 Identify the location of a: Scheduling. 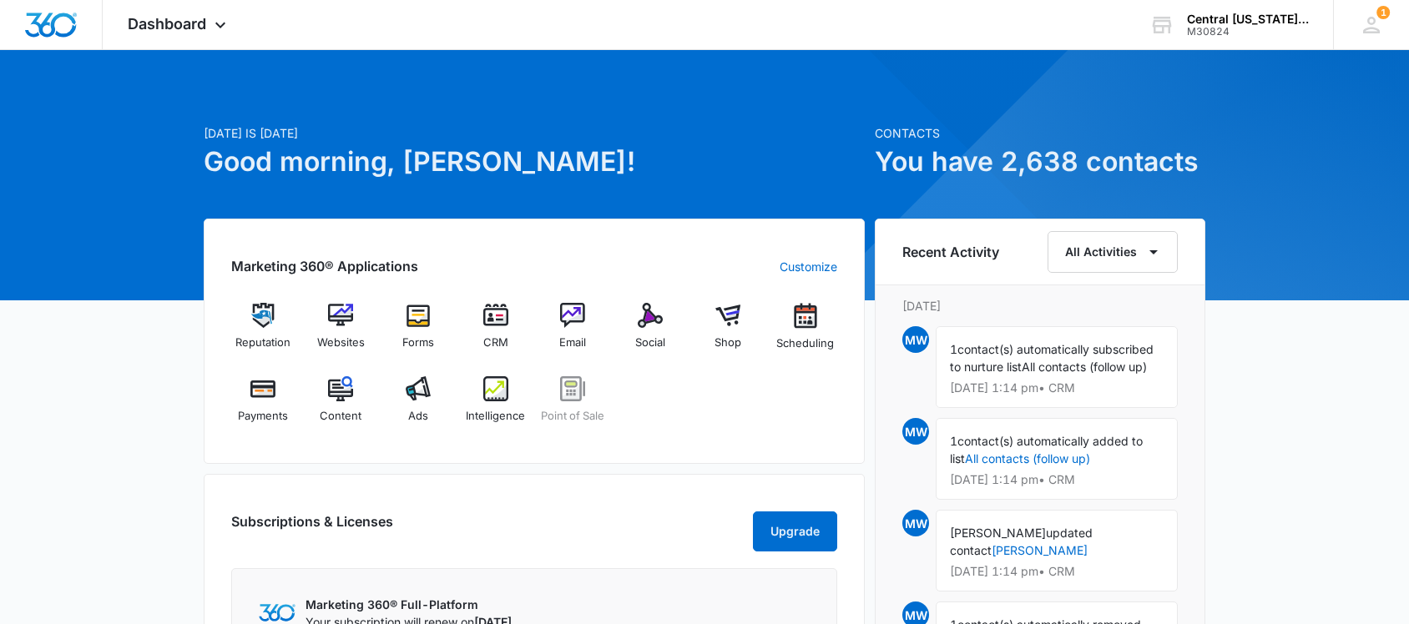
(804, 333).